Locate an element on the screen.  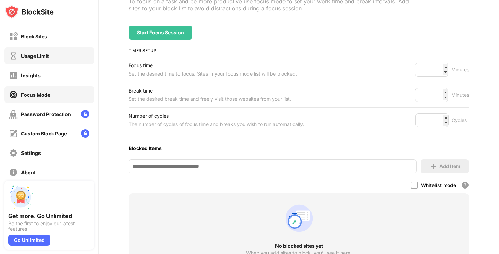
img: password-protection-off.svg is located at coordinates (13, 114).